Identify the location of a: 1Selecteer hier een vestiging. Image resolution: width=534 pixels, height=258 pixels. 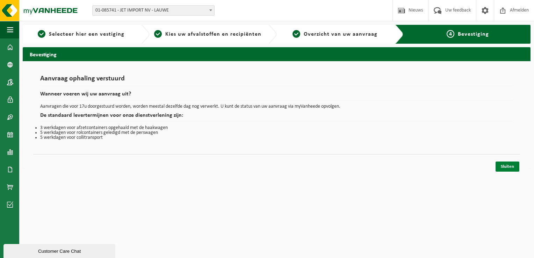
(81, 34).